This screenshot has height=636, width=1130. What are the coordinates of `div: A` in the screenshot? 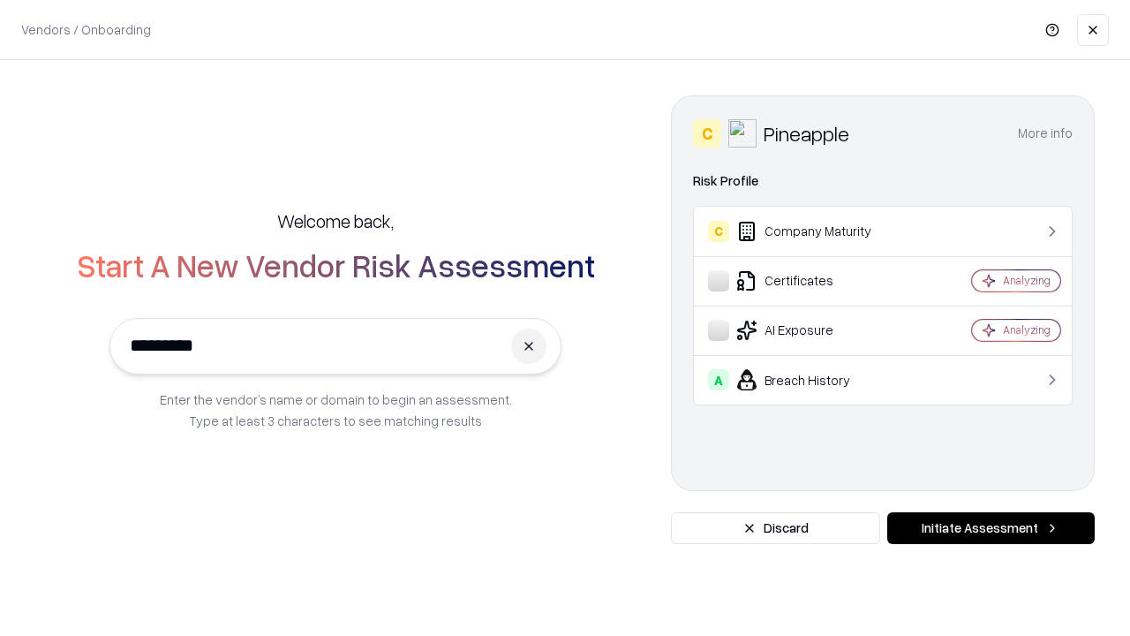 It's located at (719, 380).